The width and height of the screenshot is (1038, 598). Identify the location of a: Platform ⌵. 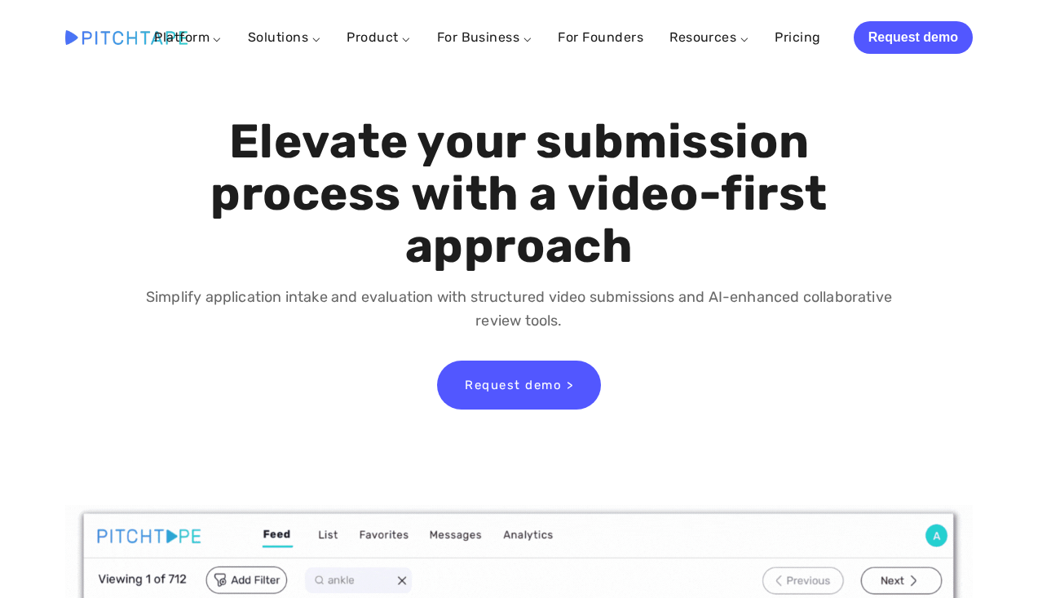
(188, 37).